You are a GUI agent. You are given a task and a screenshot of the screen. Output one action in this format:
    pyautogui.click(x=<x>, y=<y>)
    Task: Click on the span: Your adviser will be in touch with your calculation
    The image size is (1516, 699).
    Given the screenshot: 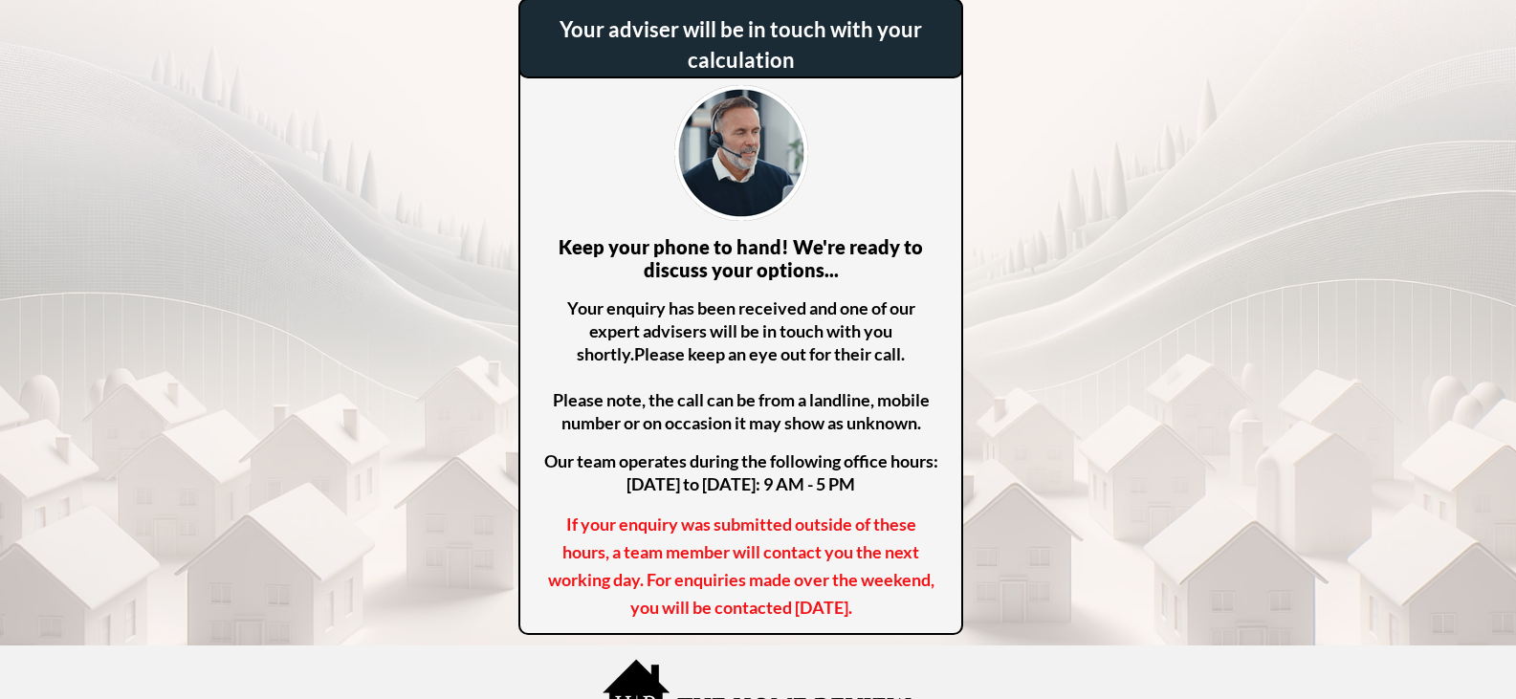 What is the action you would take?
    pyautogui.click(x=740, y=44)
    